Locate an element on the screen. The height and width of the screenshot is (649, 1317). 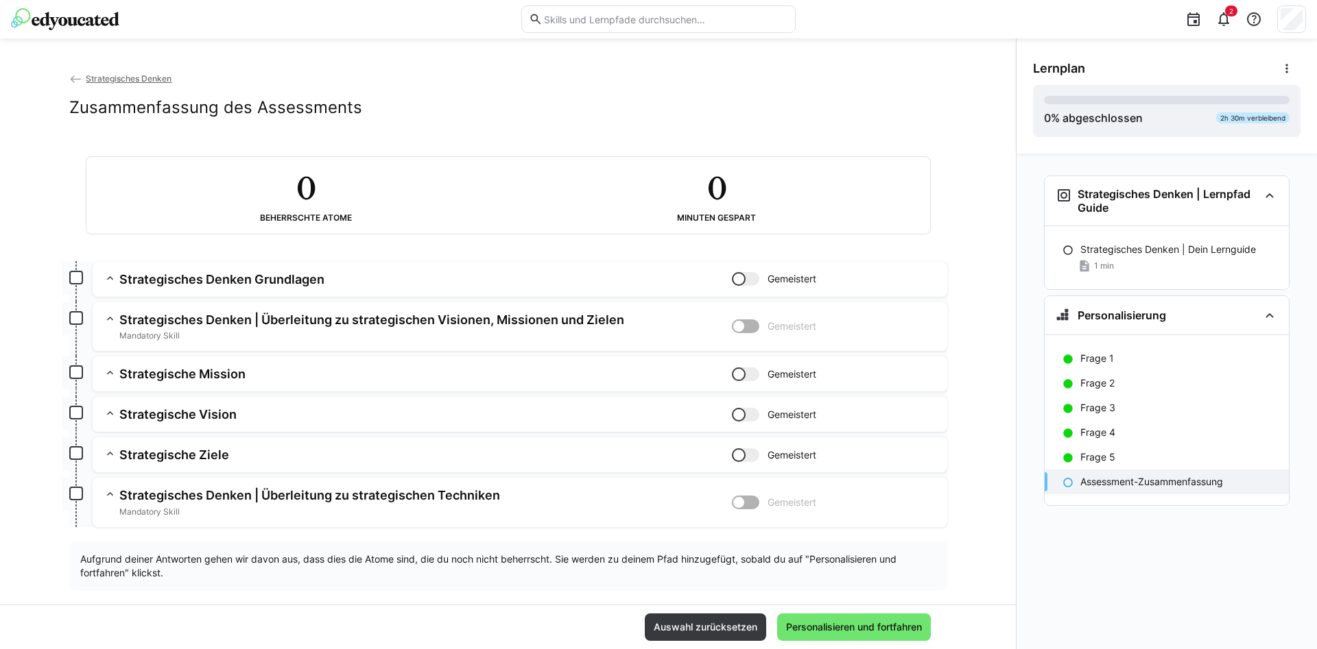
h3: Strategisches Denken | Überleitung zu strategischen Visionen, Missionen und Zielen is located at coordinates (425, 320).